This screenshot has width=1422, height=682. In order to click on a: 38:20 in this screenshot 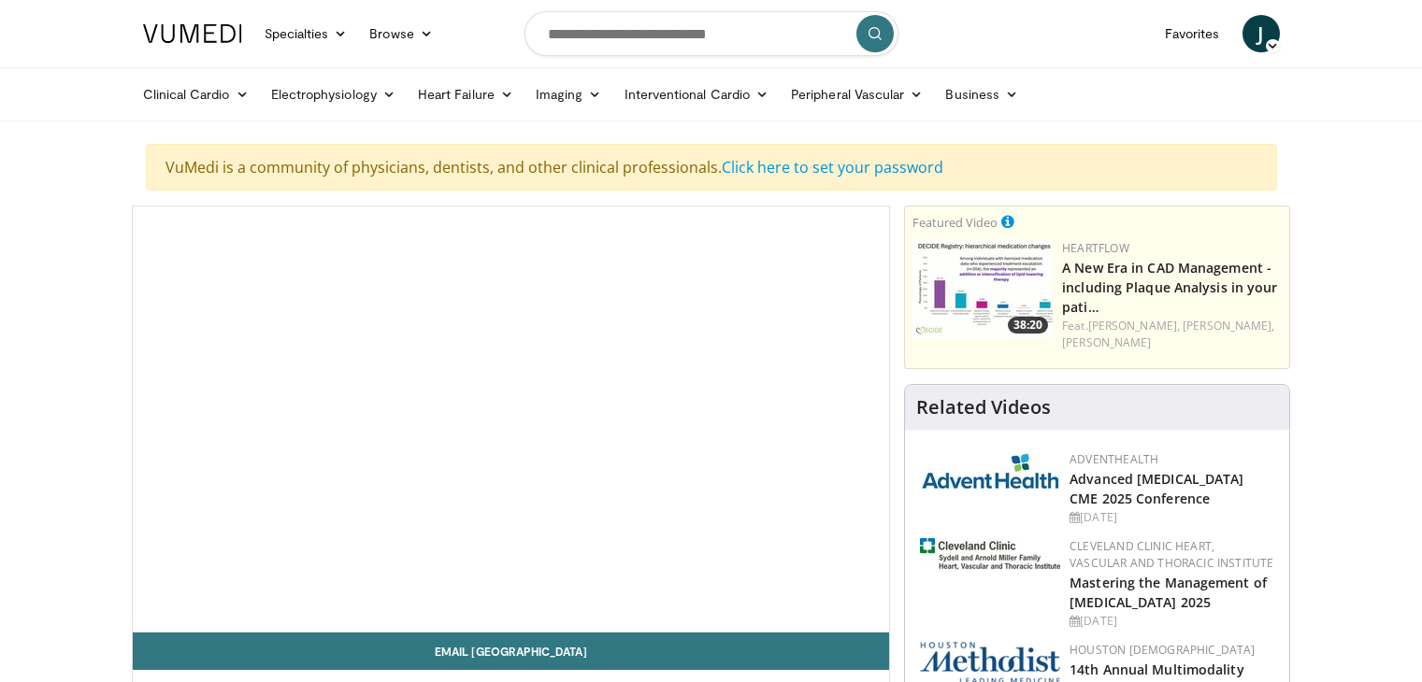, I will do `click(982, 289)`.